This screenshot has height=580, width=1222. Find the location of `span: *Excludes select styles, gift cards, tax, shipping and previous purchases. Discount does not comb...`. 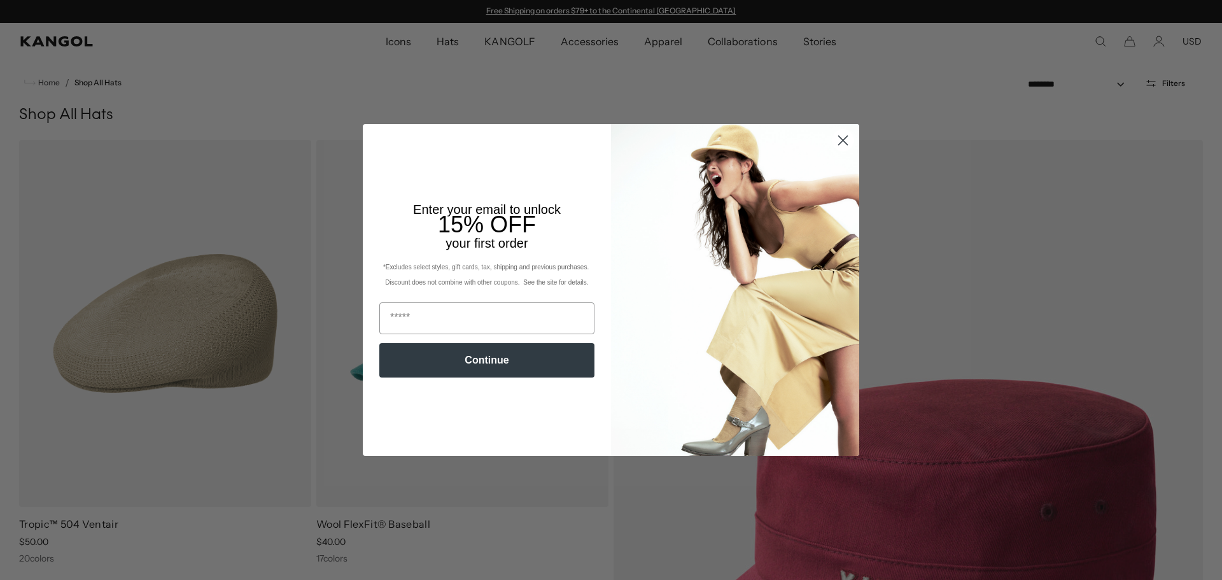

span: *Excludes select styles, gift cards, tax, shipping and previous purchases. Discount does not comb... is located at coordinates (487, 274).